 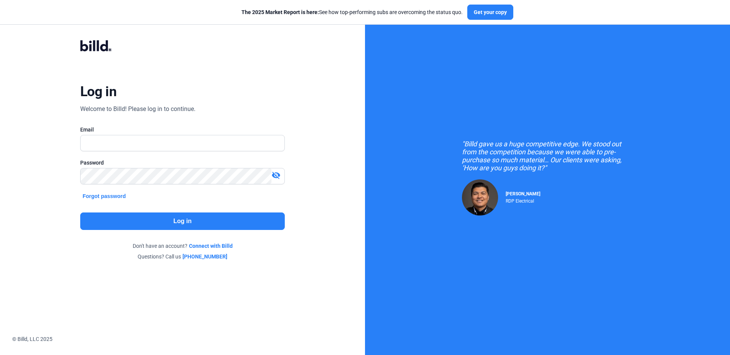 I want to click on div: See how top-performing subs are overcoming the status quo., so click(x=352, y=12).